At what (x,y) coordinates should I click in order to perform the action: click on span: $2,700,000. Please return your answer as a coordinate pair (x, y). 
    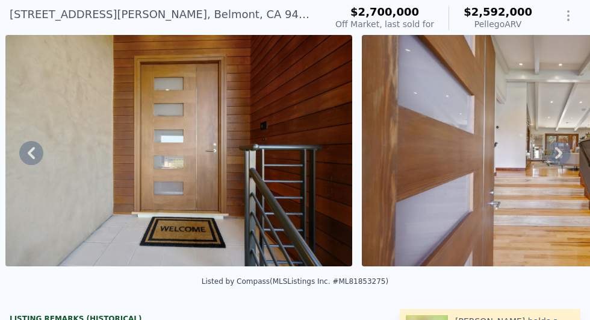
    Looking at the image, I should click on (385, 11).